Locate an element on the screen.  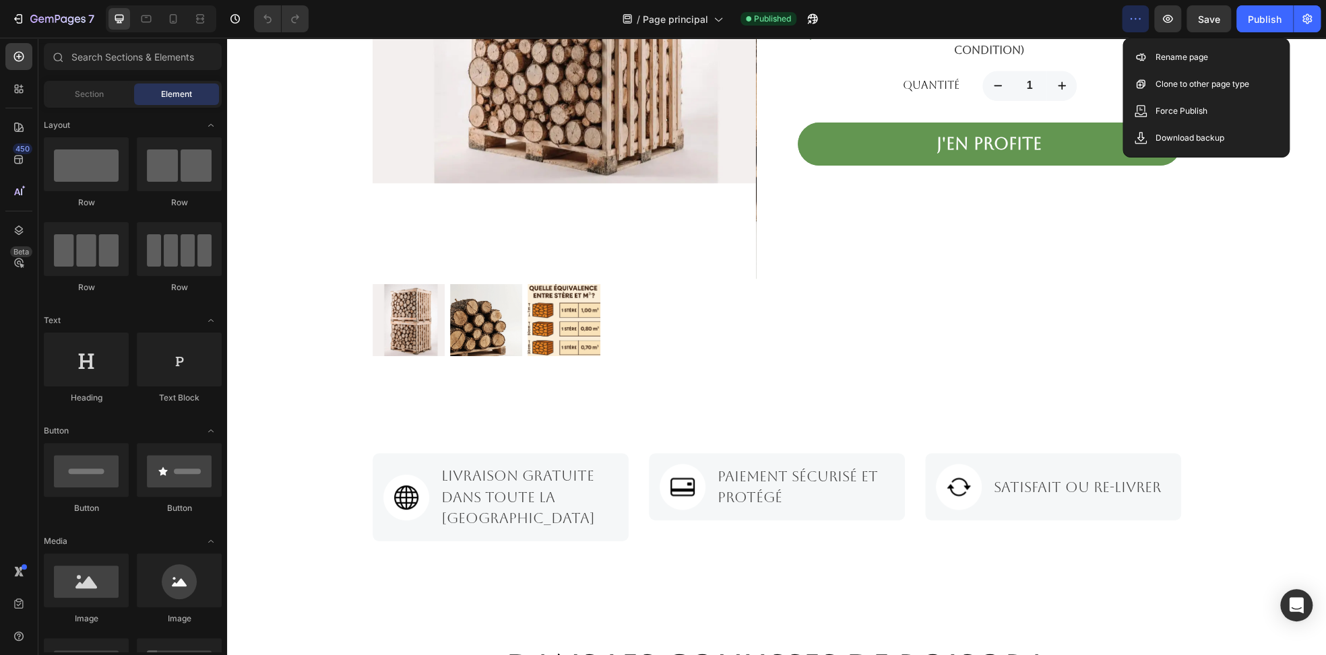
input: Search Sections & Elements is located at coordinates (133, 57).